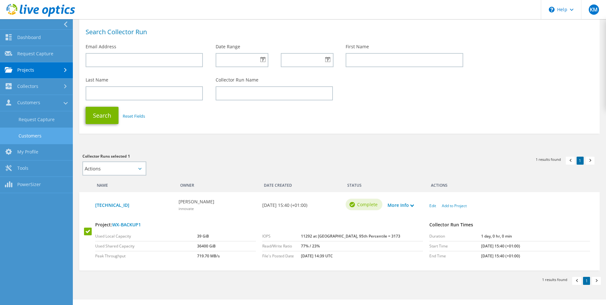  Describe the element at coordinates (281, 246) in the screenshot. I see `td: Read/Write Ratio` at that location.